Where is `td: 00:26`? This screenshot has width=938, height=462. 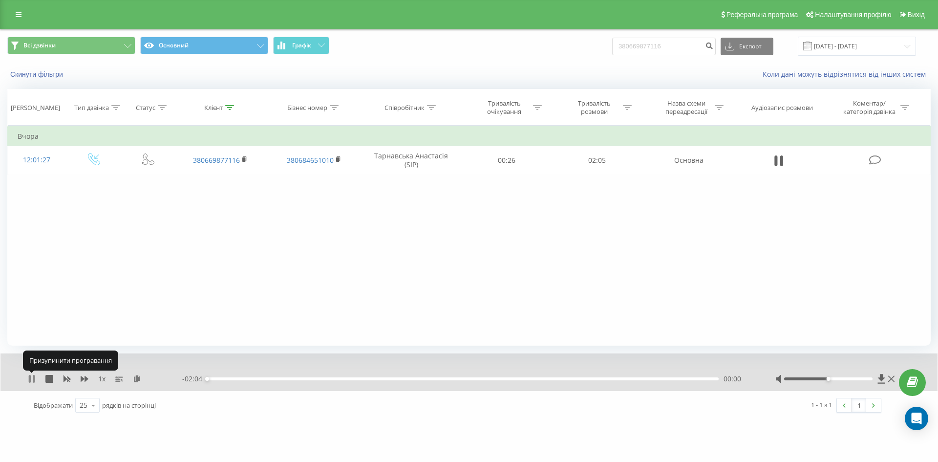
td: 00:26 is located at coordinates (506, 160).